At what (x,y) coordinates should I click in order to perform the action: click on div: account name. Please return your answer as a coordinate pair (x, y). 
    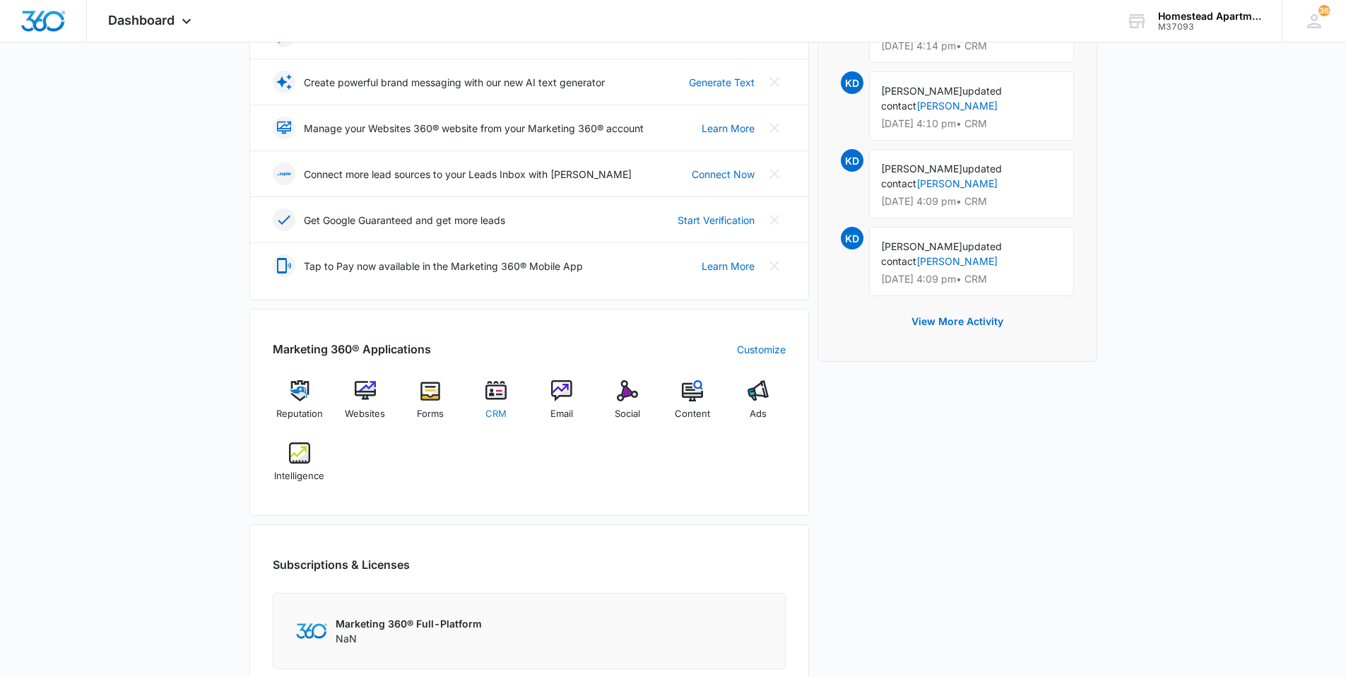
    Looking at the image, I should click on (1210, 16).